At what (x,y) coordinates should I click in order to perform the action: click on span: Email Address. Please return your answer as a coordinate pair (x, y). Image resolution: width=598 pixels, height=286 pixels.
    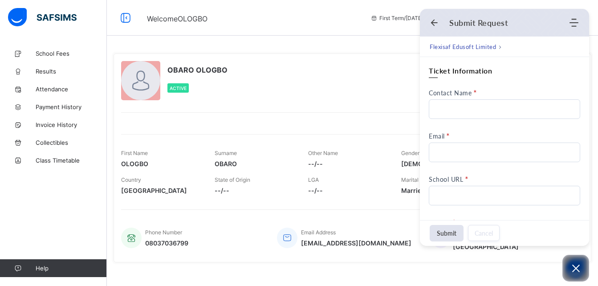
    Looking at the image, I should click on (319, 232).